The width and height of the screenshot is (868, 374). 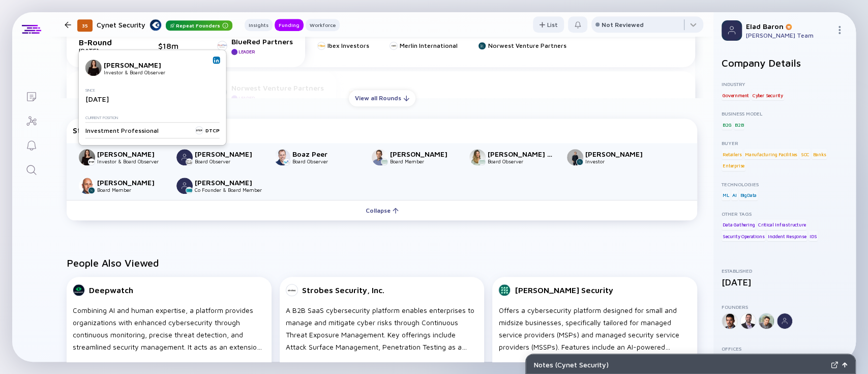 What do you see at coordinates (575, 157) in the screenshot?
I see `img: Yoni Braun picture` at bounding box center [575, 157].